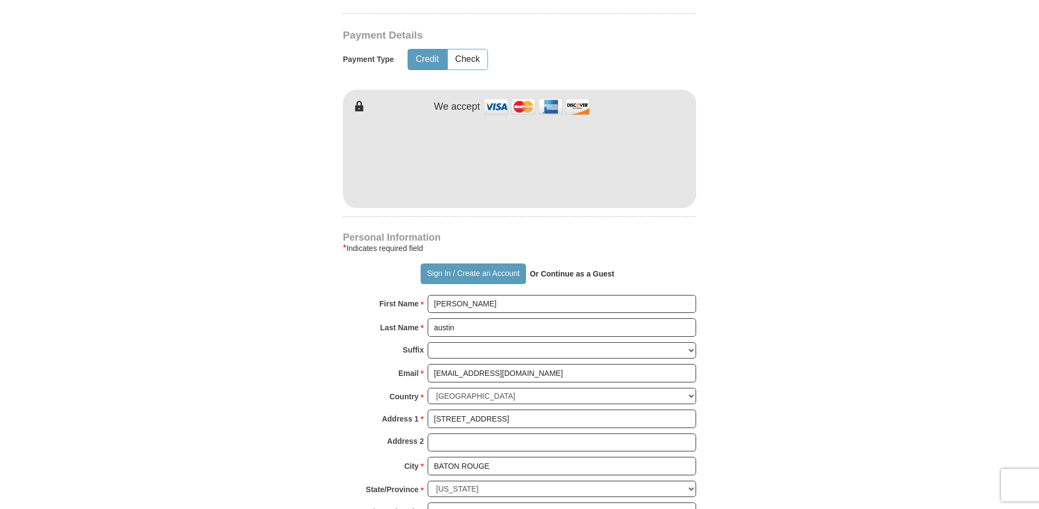 This screenshot has width=1039, height=509. Describe the element at coordinates (399, 304) in the screenshot. I see `strong: First Name` at that location.